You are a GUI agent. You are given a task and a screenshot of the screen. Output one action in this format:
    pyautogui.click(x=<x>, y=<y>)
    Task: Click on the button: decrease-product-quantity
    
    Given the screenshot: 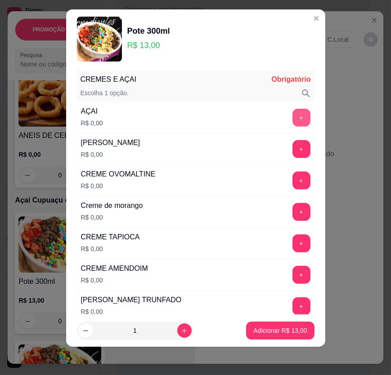 What is the action you would take?
    pyautogui.click(x=86, y=331)
    